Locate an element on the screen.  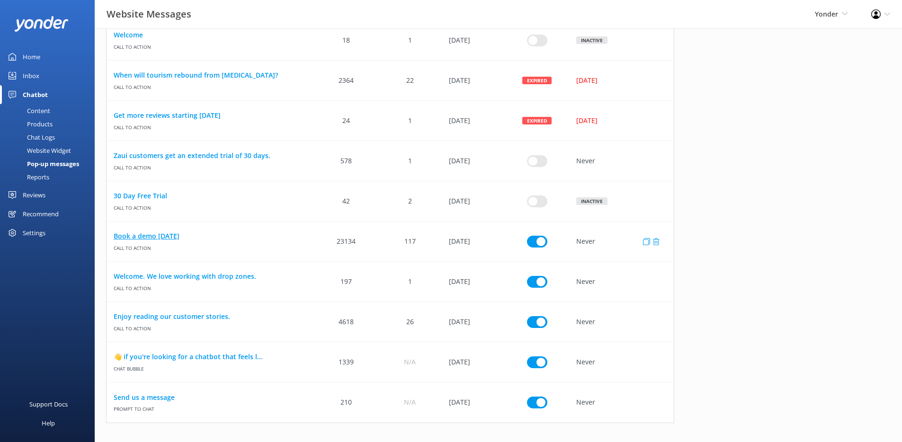
div: 1339 is located at coordinates (346, 362).